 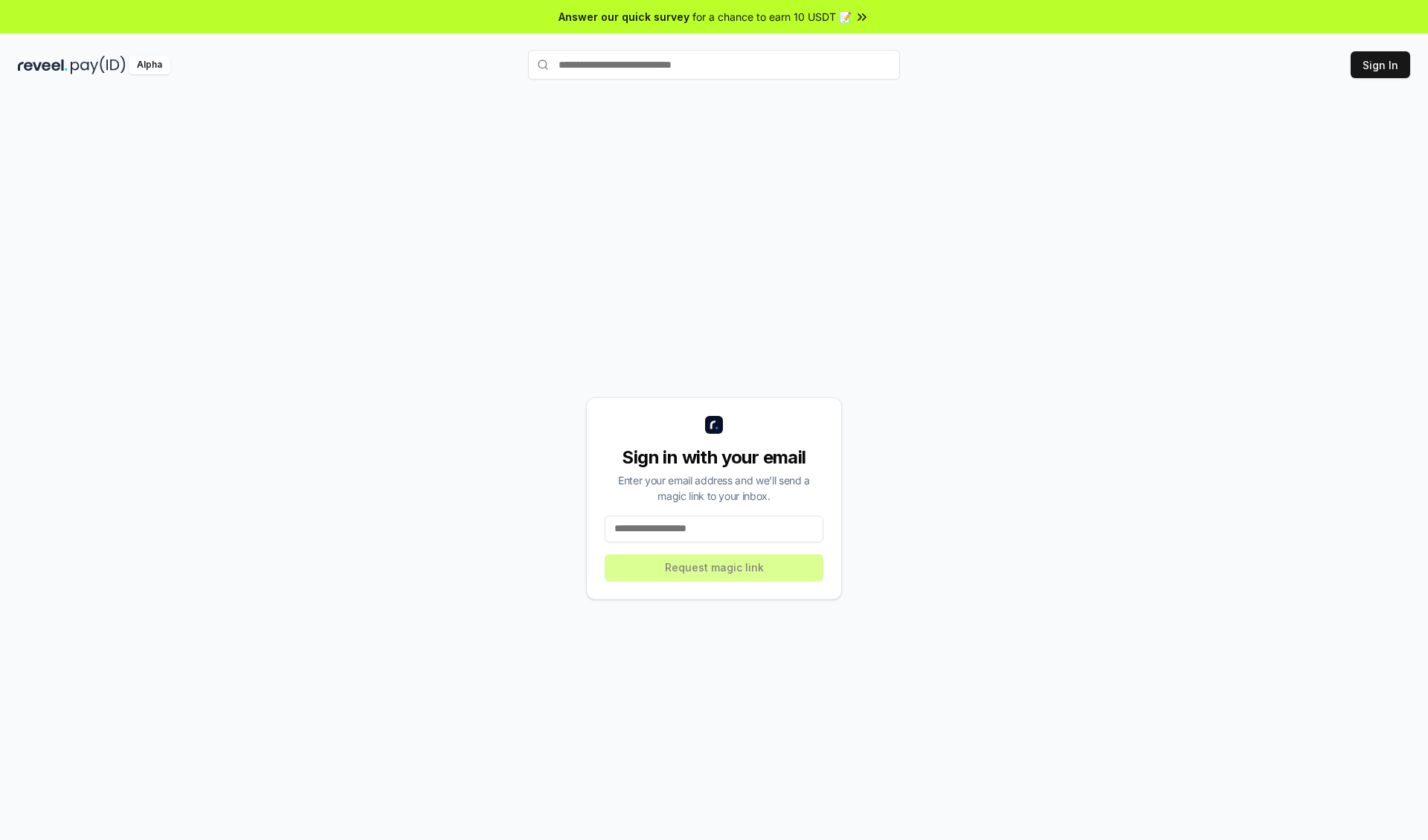 What do you see at coordinates (714, 458) in the screenshot?
I see `div: Sign in with your email` at bounding box center [714, 458].